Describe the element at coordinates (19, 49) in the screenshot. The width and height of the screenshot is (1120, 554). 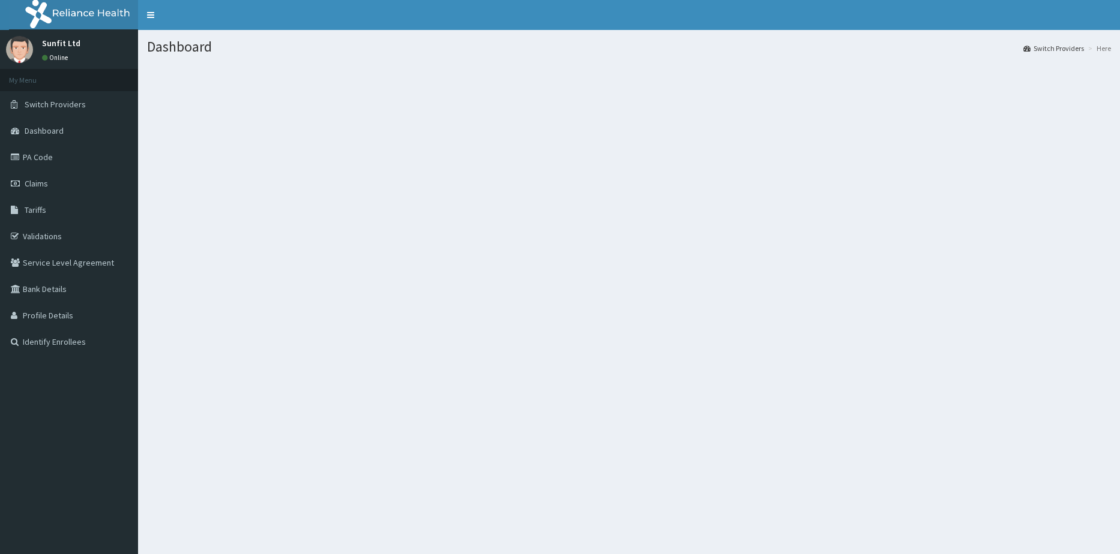
I see `img: User Image` at that location.